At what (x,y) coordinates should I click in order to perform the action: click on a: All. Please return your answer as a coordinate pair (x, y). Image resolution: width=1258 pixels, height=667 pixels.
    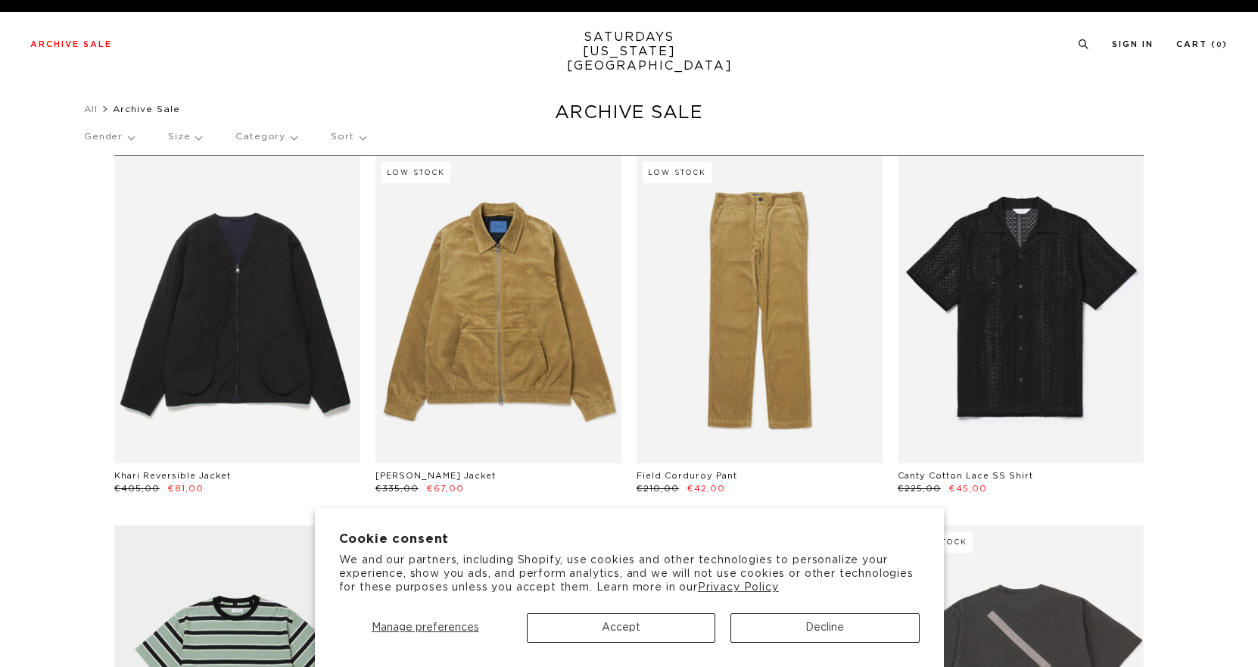
    Looking at the image, I should click on (91, 109).